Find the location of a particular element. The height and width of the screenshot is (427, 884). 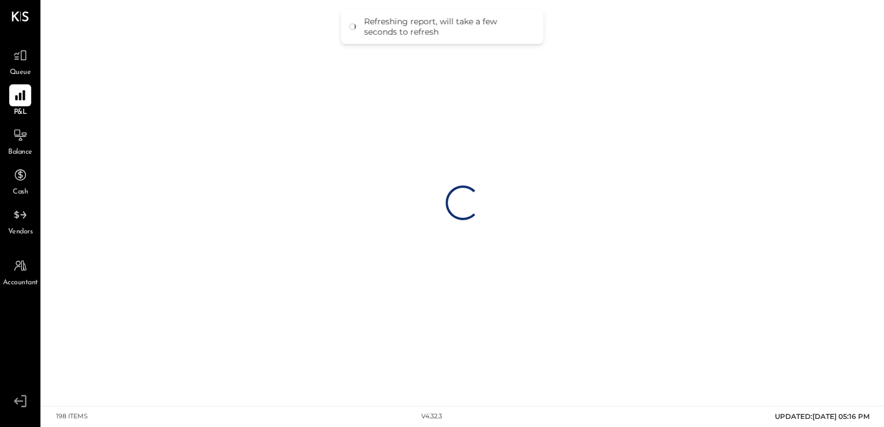

a: Cash is located at coordinates (20, 181).